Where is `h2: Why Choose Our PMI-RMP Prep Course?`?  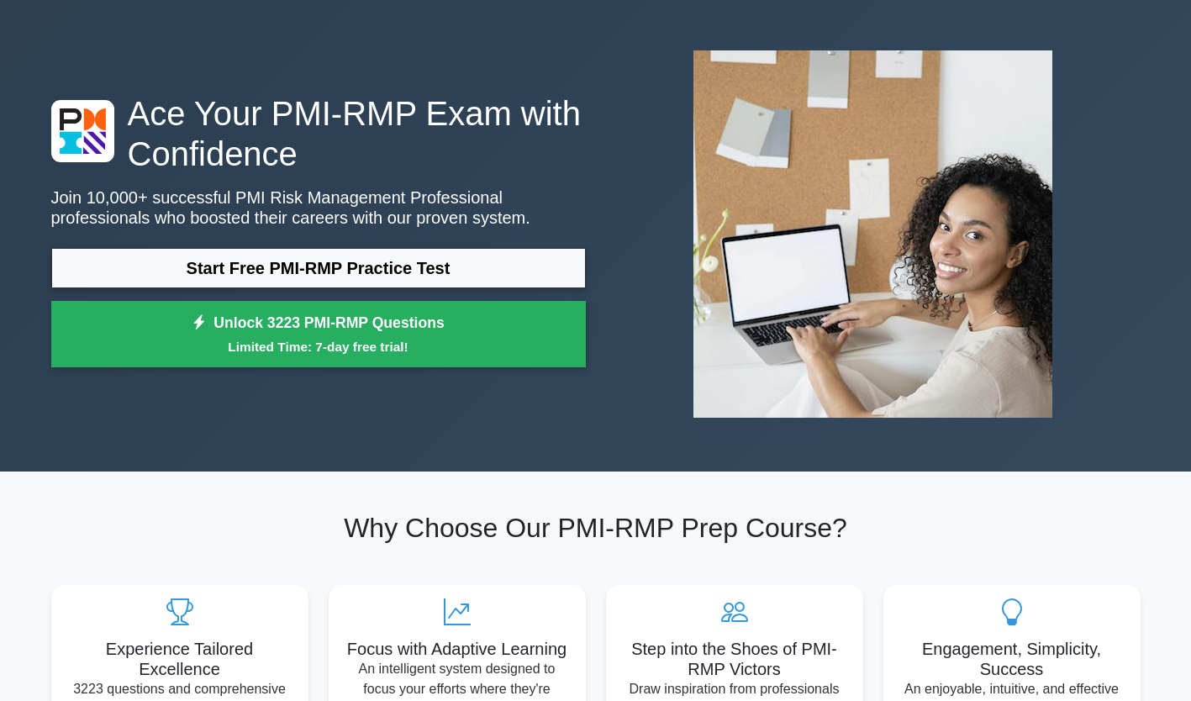
h2: Why Choose Our PMI-RMP Prep Course? is located at coordinates (596, 528).